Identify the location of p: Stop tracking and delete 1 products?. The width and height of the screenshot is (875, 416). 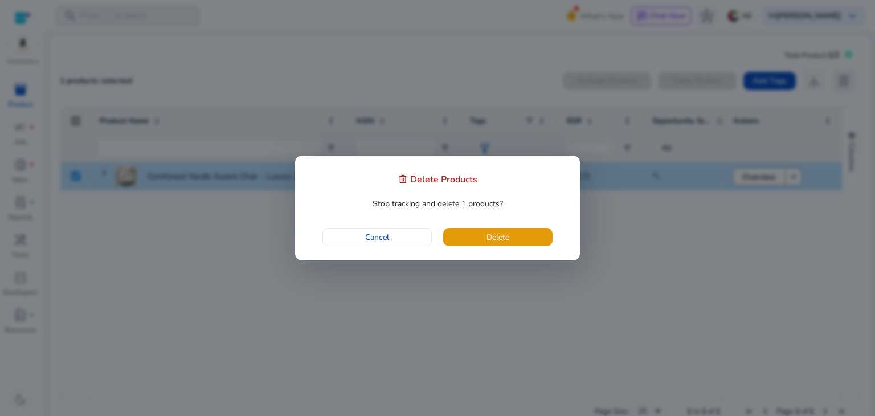
(438, 204).